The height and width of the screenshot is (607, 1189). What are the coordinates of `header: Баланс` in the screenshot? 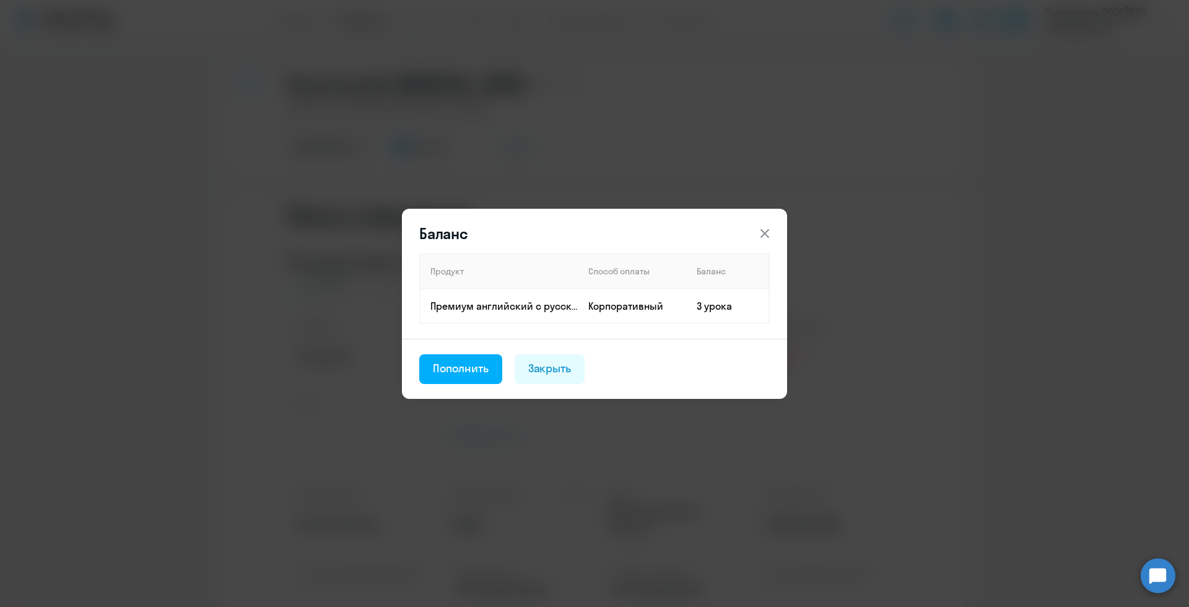 It's located at (594, 233).